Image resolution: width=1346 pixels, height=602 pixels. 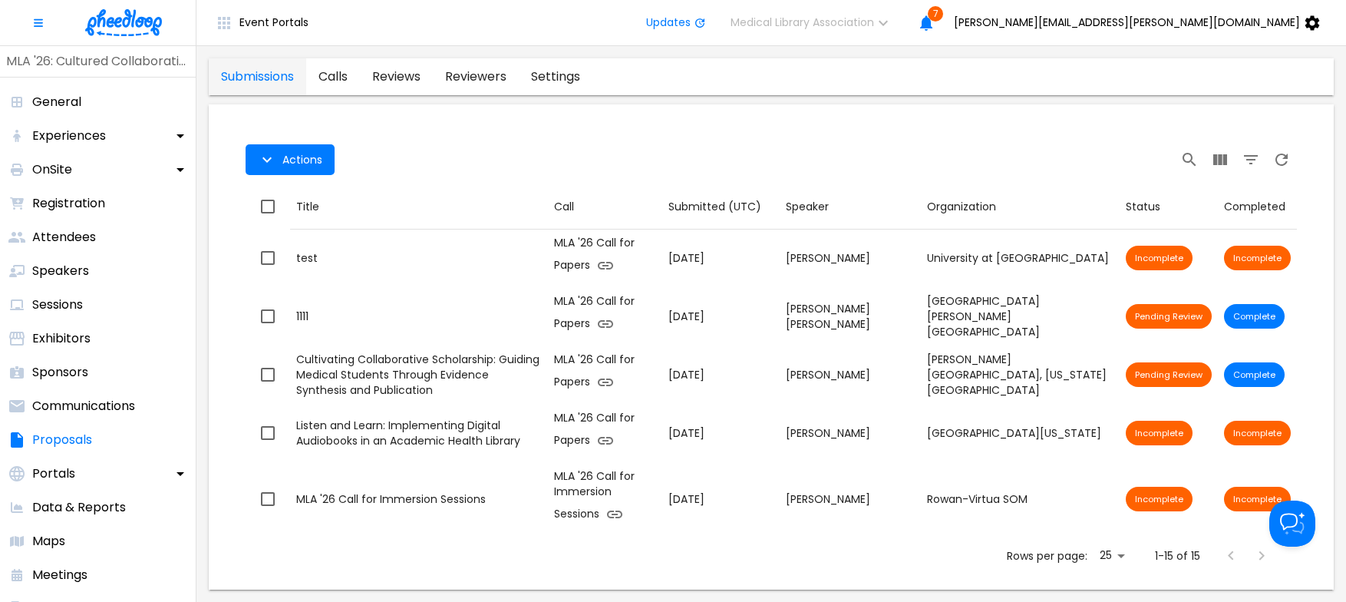 I want to click on button: Event Portals, so click(x=262, y=23).